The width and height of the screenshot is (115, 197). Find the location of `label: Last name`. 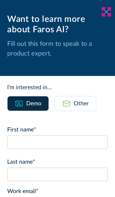

label: Last name is located at coordinates (57, 162).